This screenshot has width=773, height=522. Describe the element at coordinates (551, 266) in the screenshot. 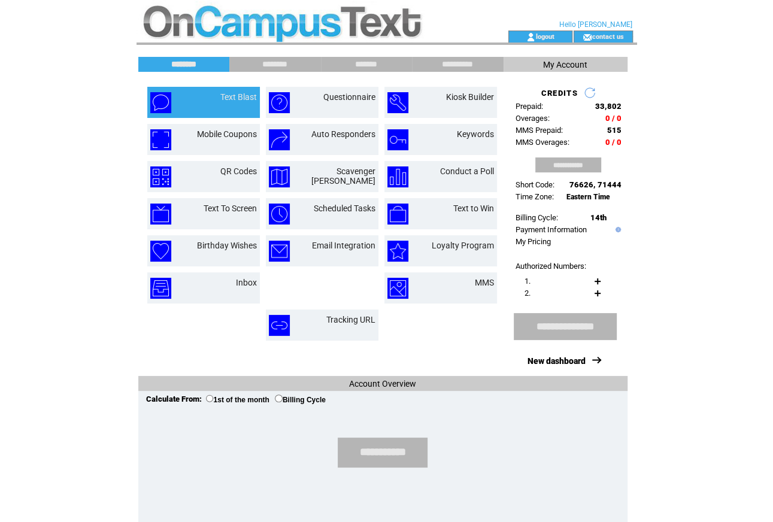

I see `span: Authorized Numbers:` at that location.